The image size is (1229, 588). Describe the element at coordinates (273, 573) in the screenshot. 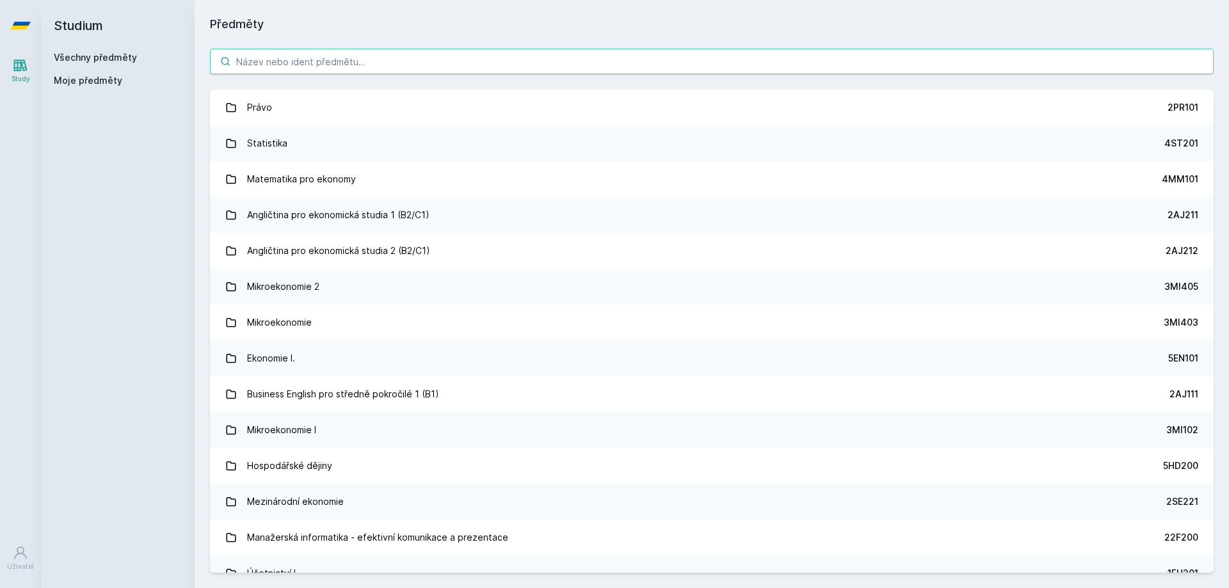

I see `div: Účetnictví I.` at that location.